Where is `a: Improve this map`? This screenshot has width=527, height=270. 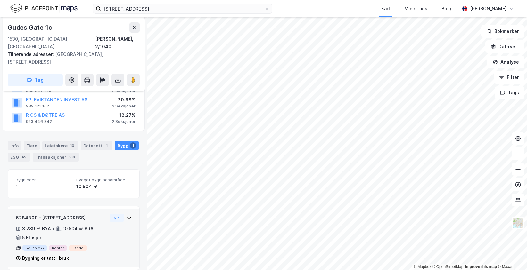 a: Improve this map is located at coordinates (480, 267).